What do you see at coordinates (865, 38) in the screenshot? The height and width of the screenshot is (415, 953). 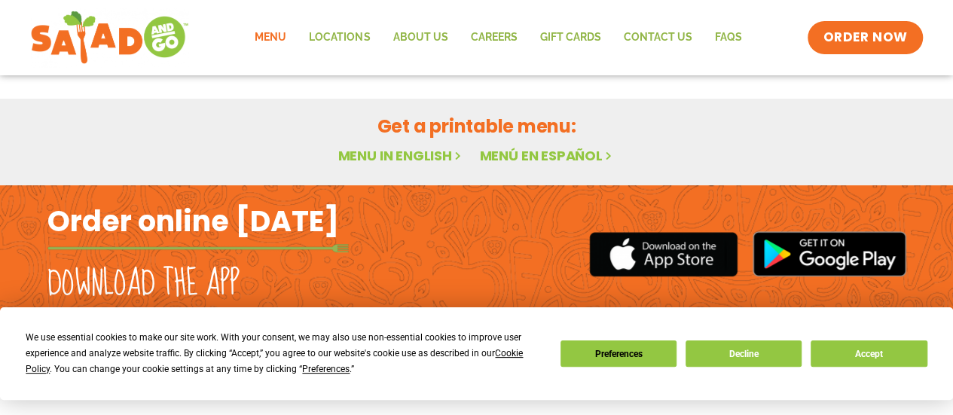 I see `a: ORDER NOW` at bounding box center [865, 38].